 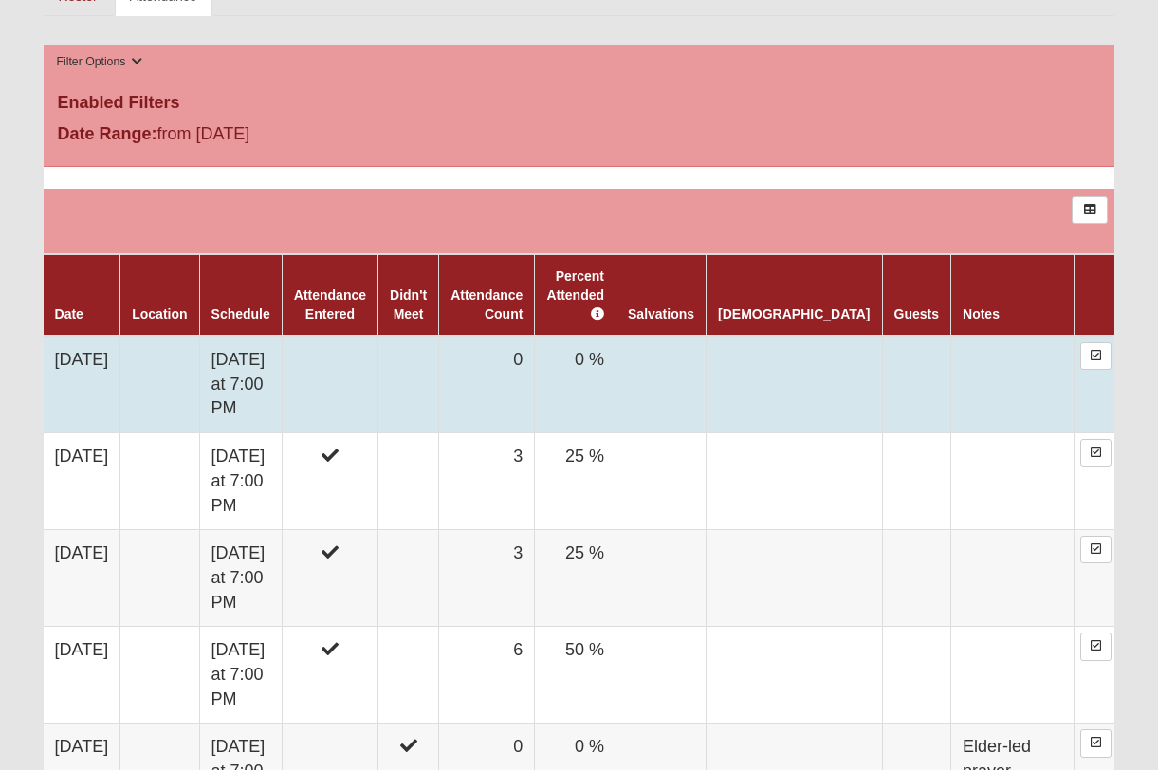 I want to click on td: 50 %, so click(x=576, y=675).